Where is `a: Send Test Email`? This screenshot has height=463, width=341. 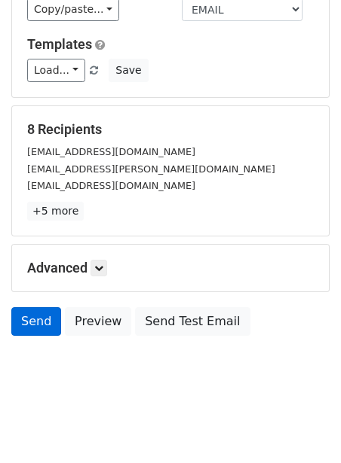
a: Send Test Email is located at coordinates (192, 322).